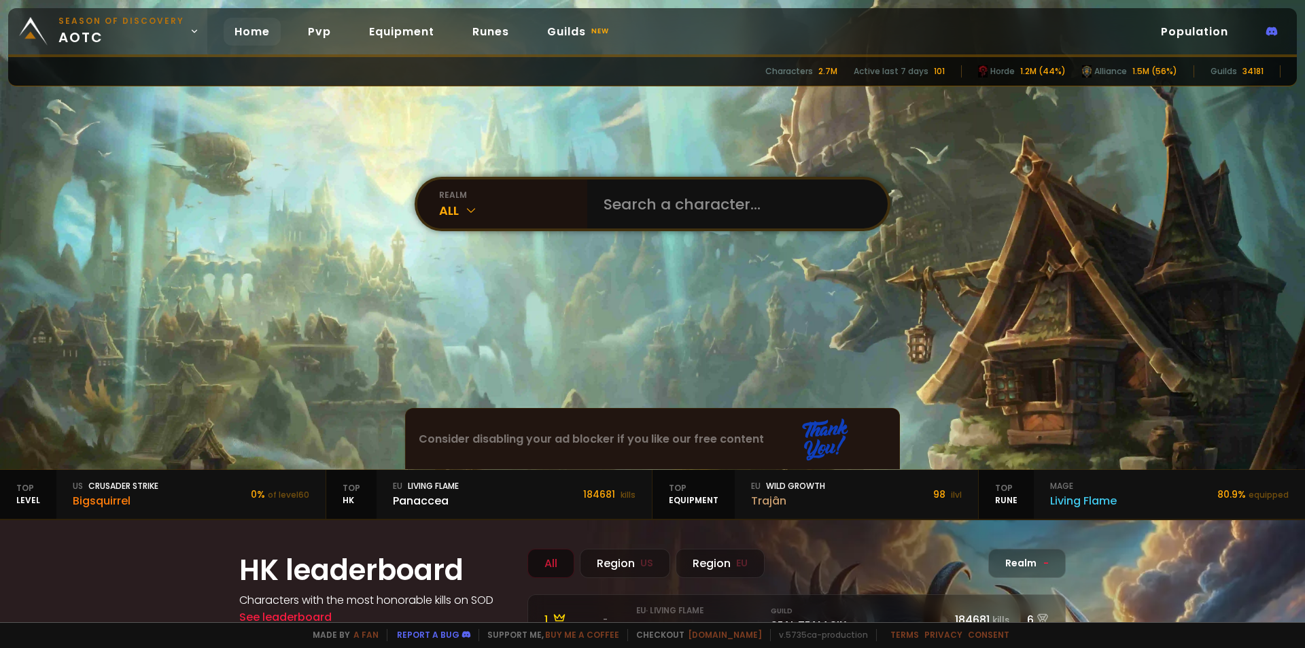  What do you see at coordinates (579, 31) in the screenshot?
I see `a: Guildsnew` at bounding box center [579, 31].